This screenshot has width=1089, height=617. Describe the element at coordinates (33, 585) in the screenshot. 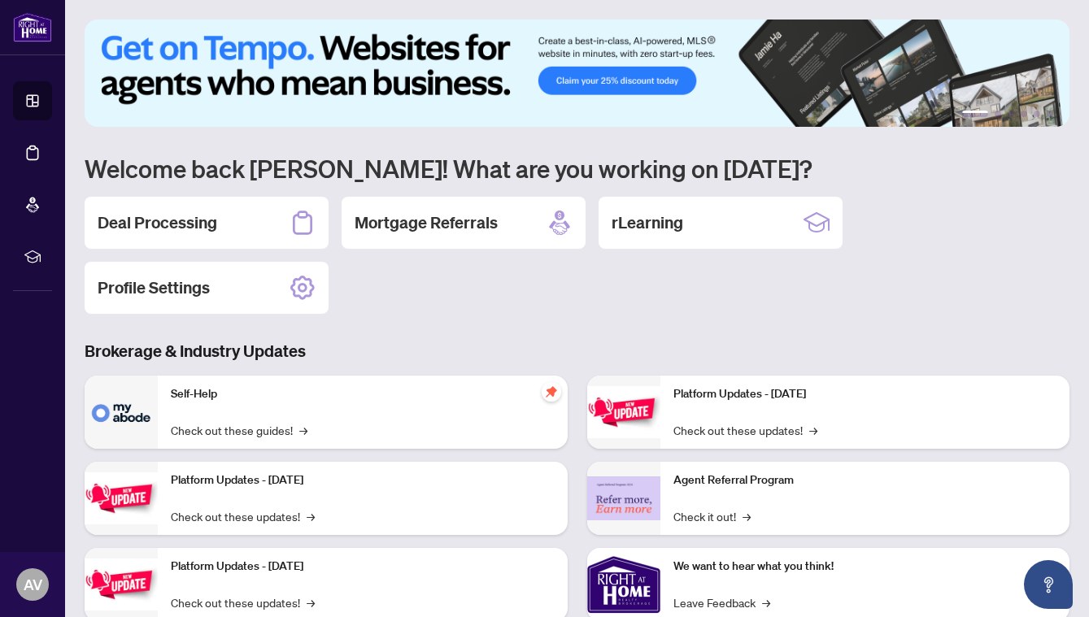

I see `span: AV` at that location.